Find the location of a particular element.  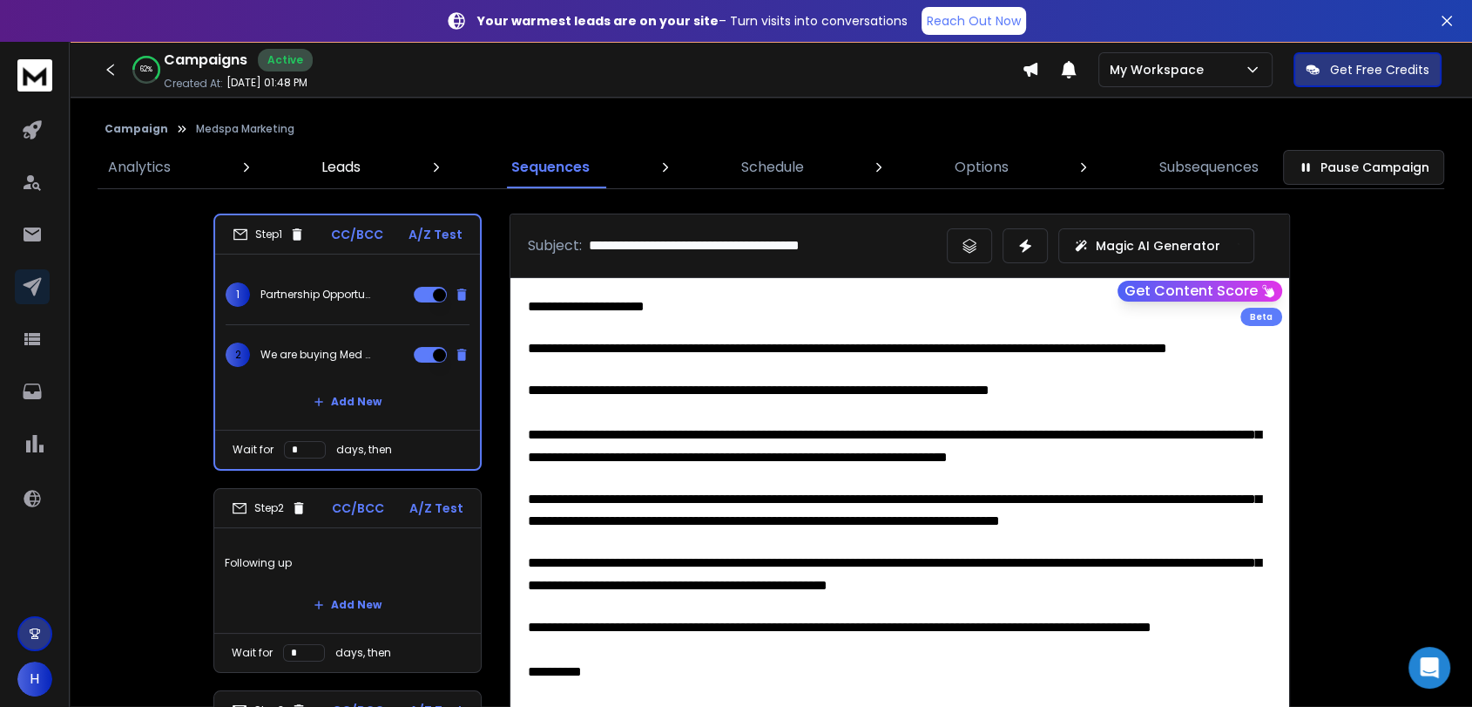

a: Options is located at coordinates (982, 167).